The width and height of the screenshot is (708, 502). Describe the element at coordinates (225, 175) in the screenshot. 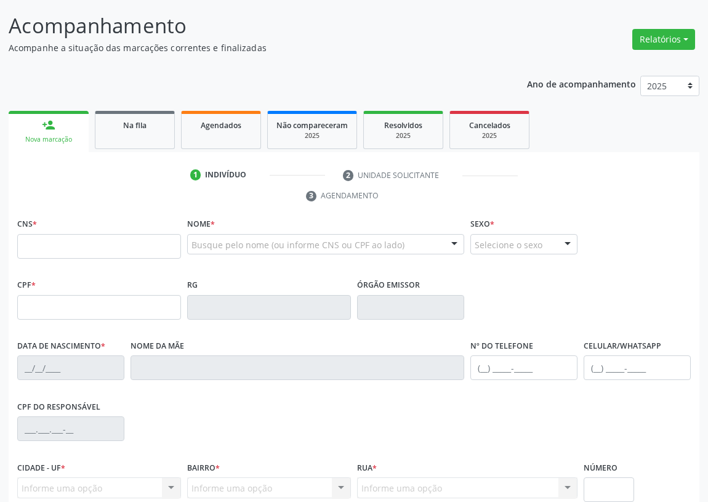

I see `div: Indivíduo` at that location.